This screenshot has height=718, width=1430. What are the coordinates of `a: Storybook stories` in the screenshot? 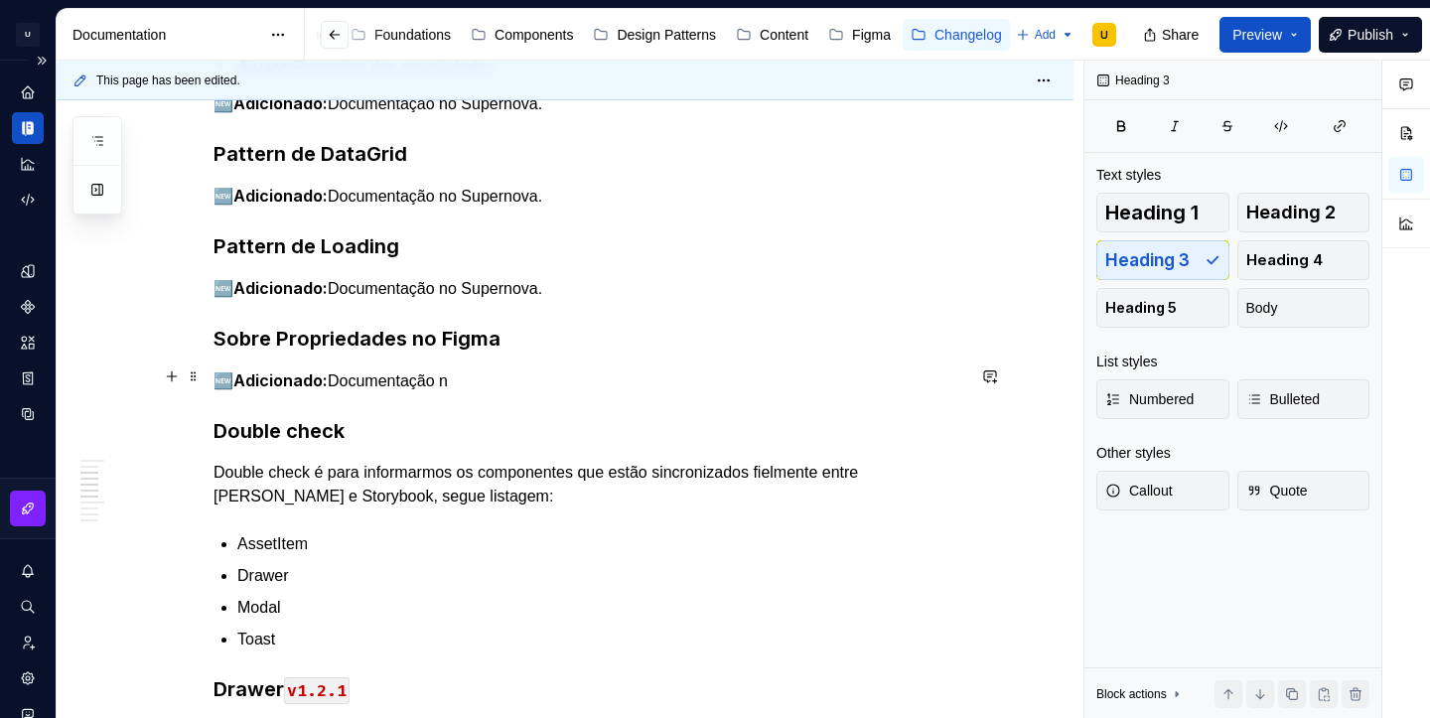 It's located at (28, 378).